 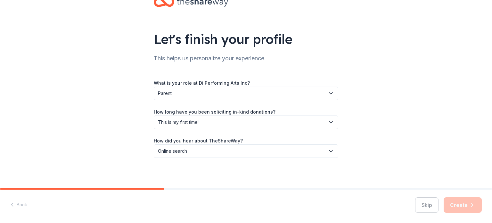 I want to click on button: Parent, so click(x=246, y=93).